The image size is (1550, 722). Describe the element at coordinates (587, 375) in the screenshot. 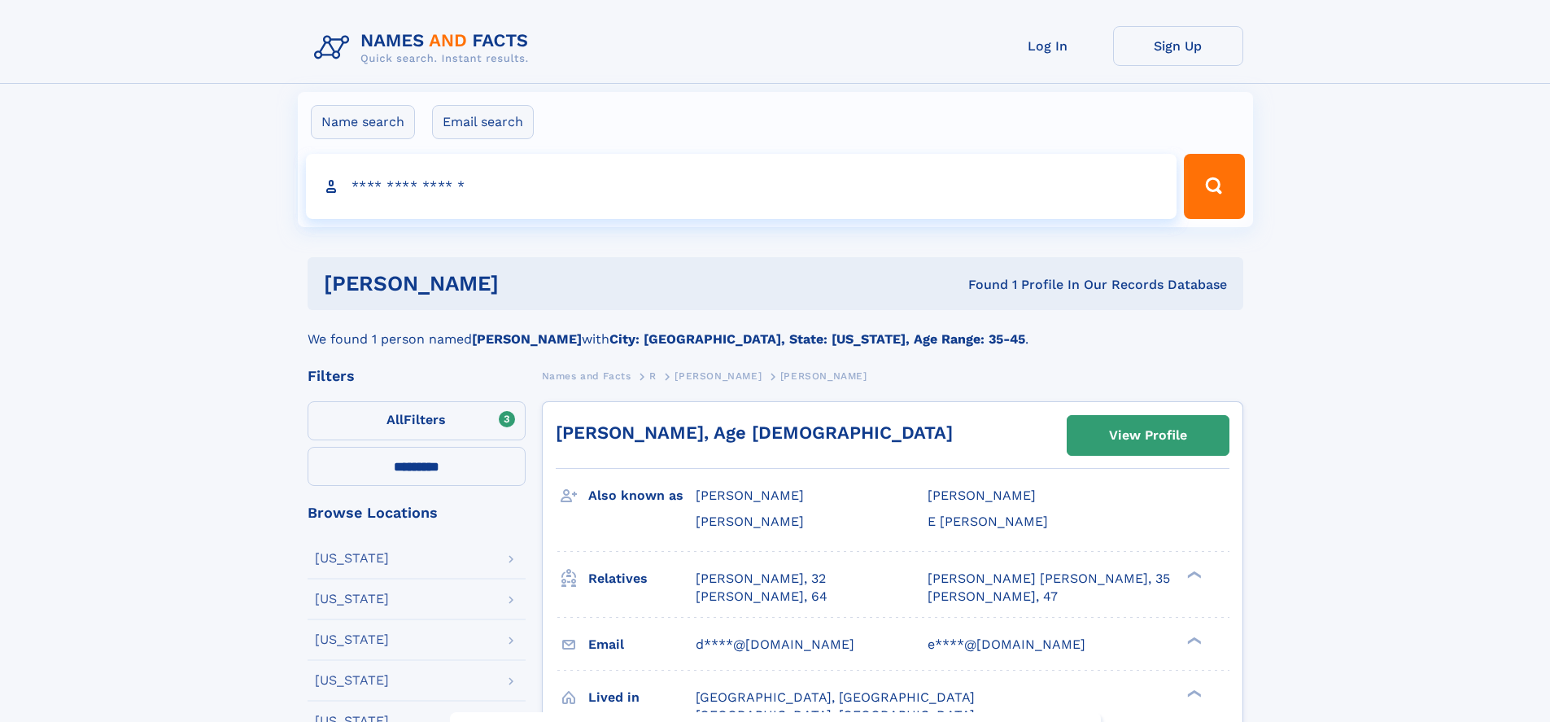

I see `a: Names and Facts` at that location.